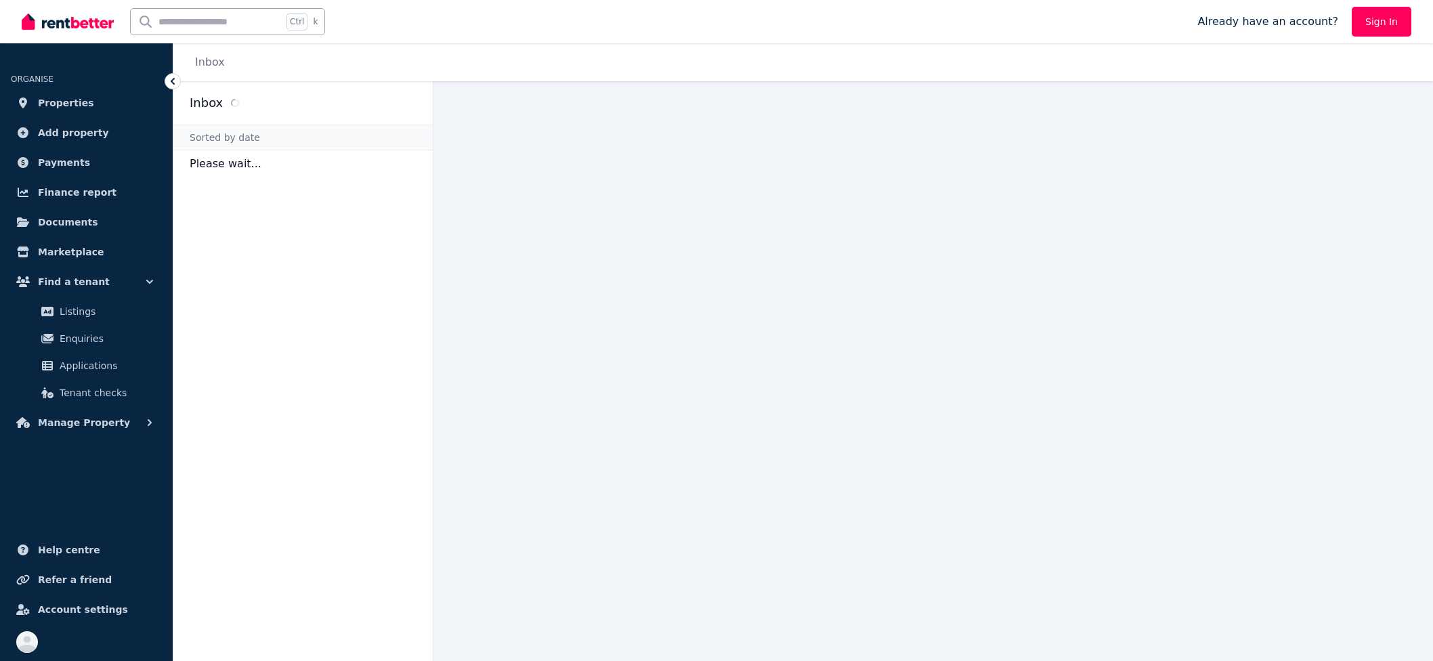 This screenshot has width=1433, height=661. I want to click on span: Listings, so click(105, 312).